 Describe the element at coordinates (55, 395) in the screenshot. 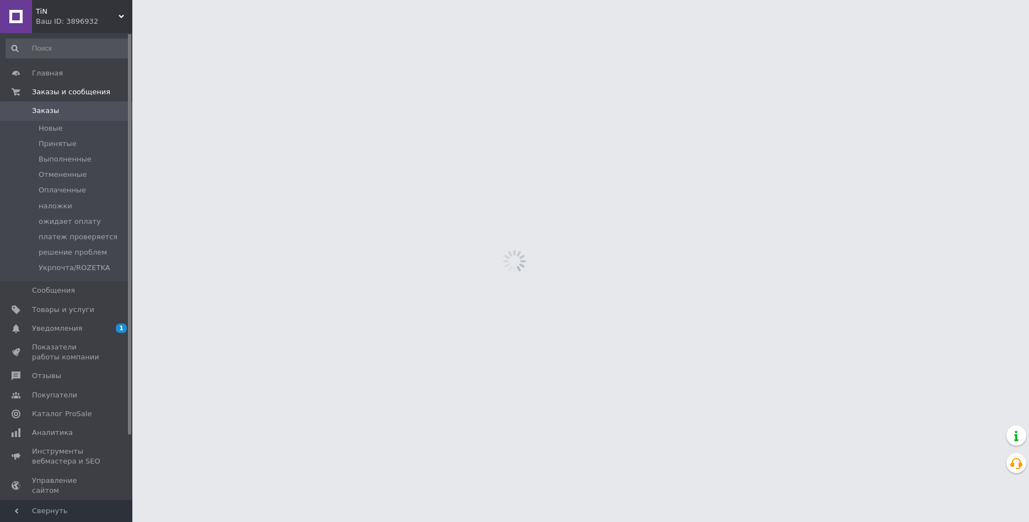

I see `span: Покупатели` at that location.